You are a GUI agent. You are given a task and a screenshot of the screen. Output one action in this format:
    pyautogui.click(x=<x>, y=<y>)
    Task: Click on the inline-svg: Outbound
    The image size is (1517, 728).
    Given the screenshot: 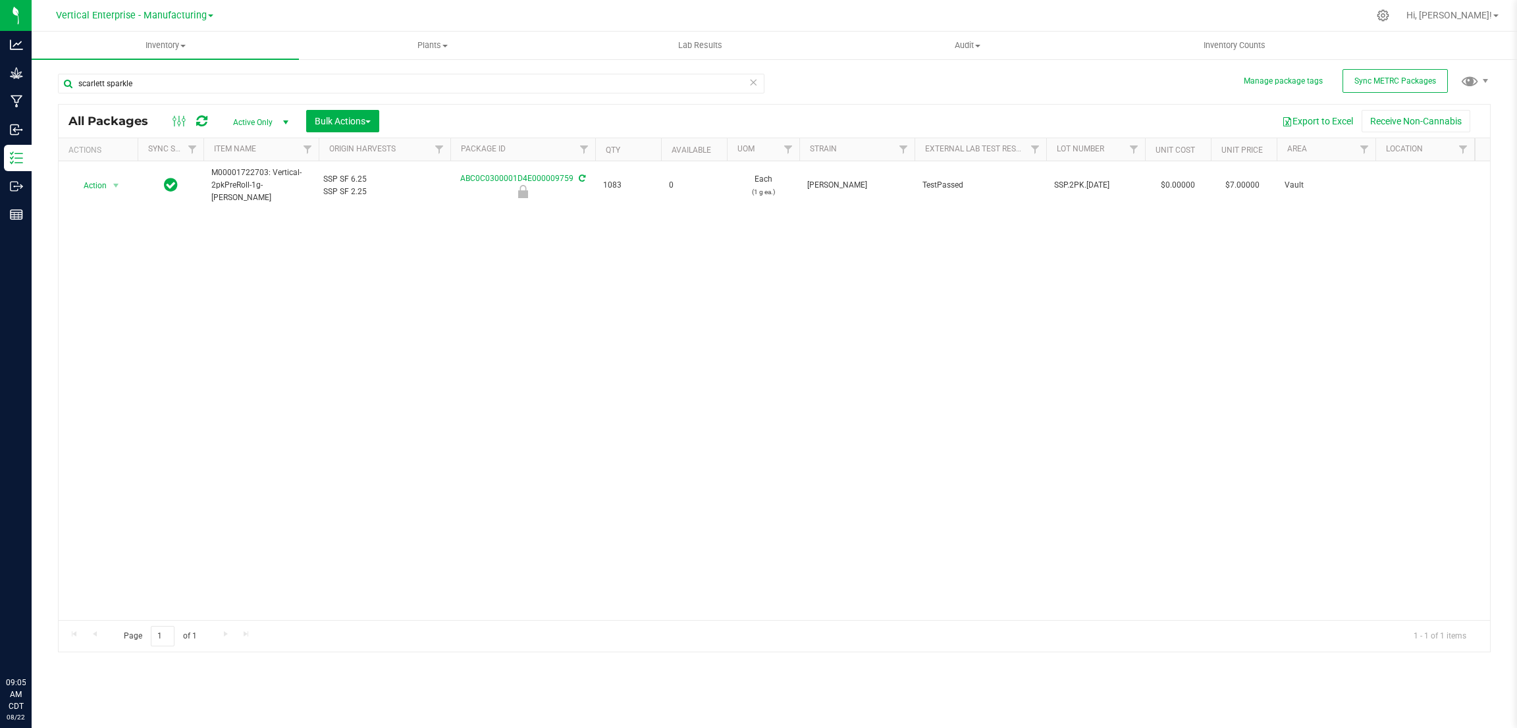 What is the action you would take?
    pyautogui.click(x=16, y=186)
    